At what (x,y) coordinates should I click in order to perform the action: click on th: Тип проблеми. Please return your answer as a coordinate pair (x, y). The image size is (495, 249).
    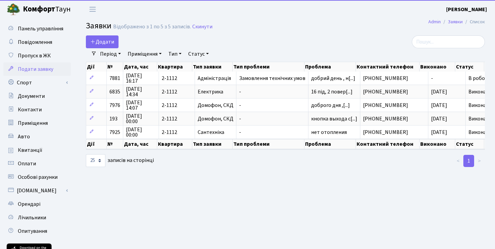
    Looking at the image, I should click on (269, 144).